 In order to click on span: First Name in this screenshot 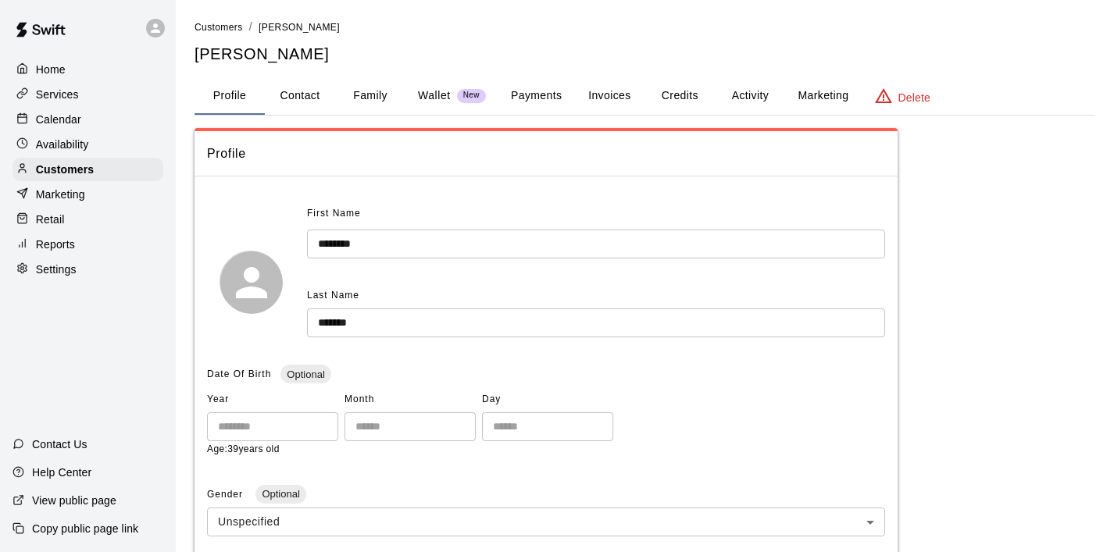, I will do `click(334, 214)`.